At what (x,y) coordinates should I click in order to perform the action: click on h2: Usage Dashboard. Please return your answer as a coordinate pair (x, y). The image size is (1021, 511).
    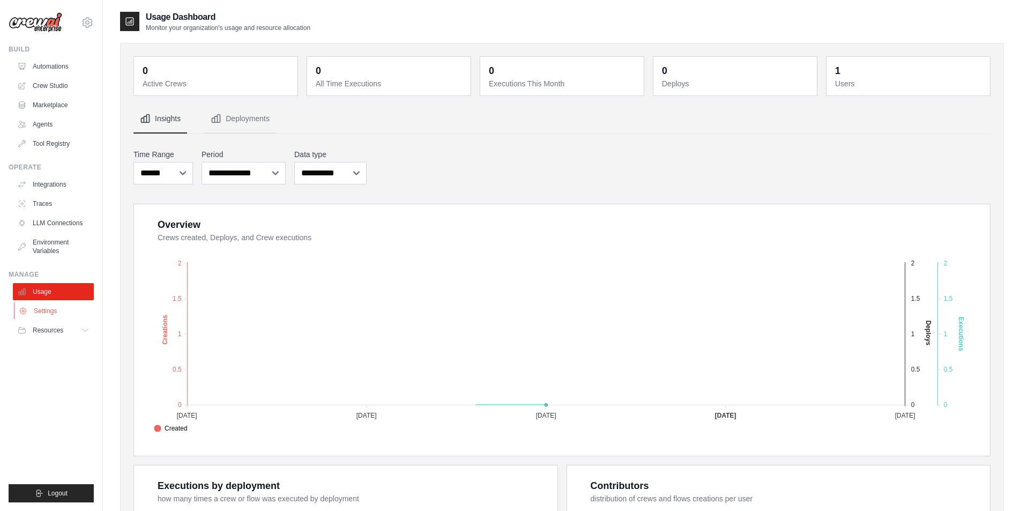
    Looking at the image, I should click on (228, 17).